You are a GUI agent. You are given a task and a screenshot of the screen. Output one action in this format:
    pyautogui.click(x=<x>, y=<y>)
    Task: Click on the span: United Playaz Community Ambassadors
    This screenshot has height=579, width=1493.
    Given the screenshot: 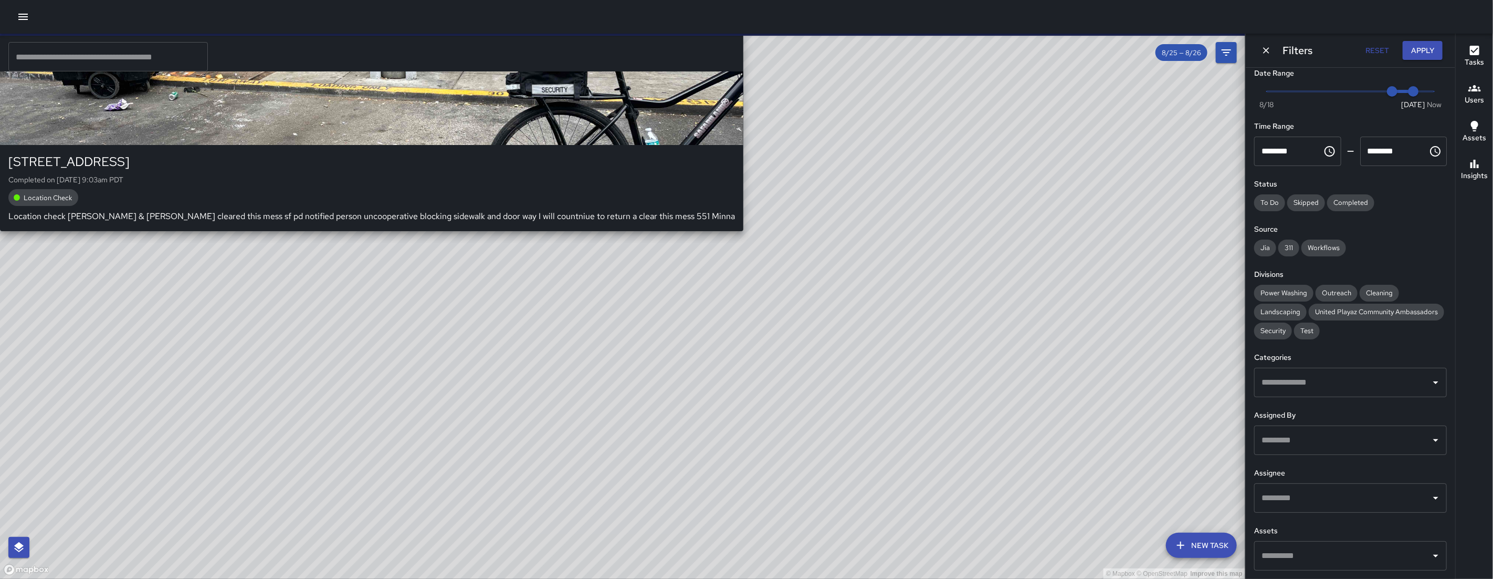 What is the action you would take?
    pyautogui.click(x=1377, y=311)
    